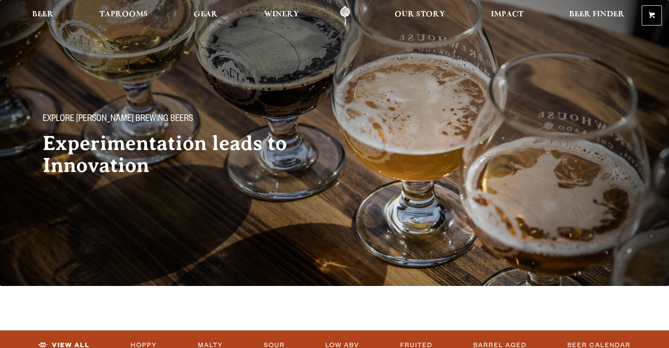 This screenshot has width=669, height=348. Describe the element at coordinates (345, 15) in the screenshot. I see `a: Odell Home` at that location.